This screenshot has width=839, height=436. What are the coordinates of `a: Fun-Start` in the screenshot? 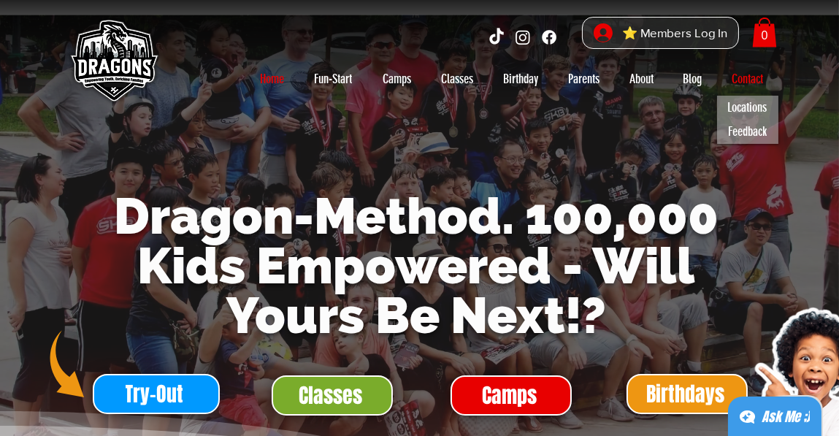 It's located at (334, 79).